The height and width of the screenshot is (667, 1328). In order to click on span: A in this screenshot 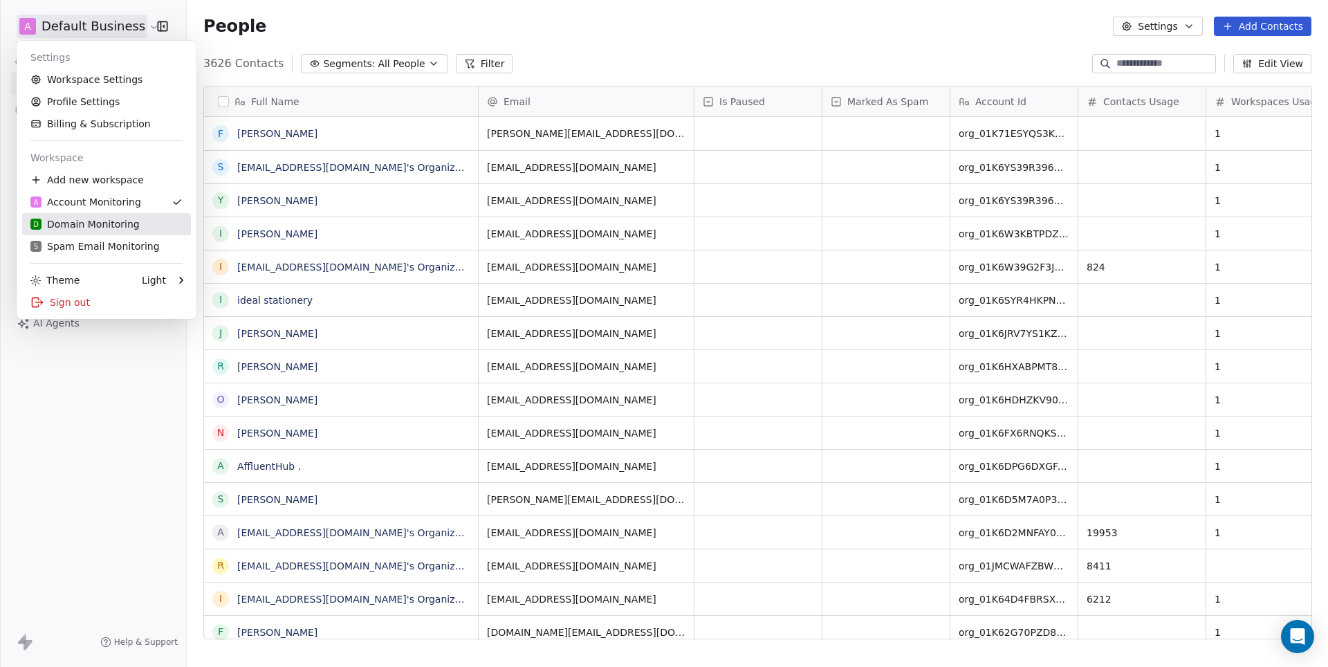, I will do `click(36, 202)`.